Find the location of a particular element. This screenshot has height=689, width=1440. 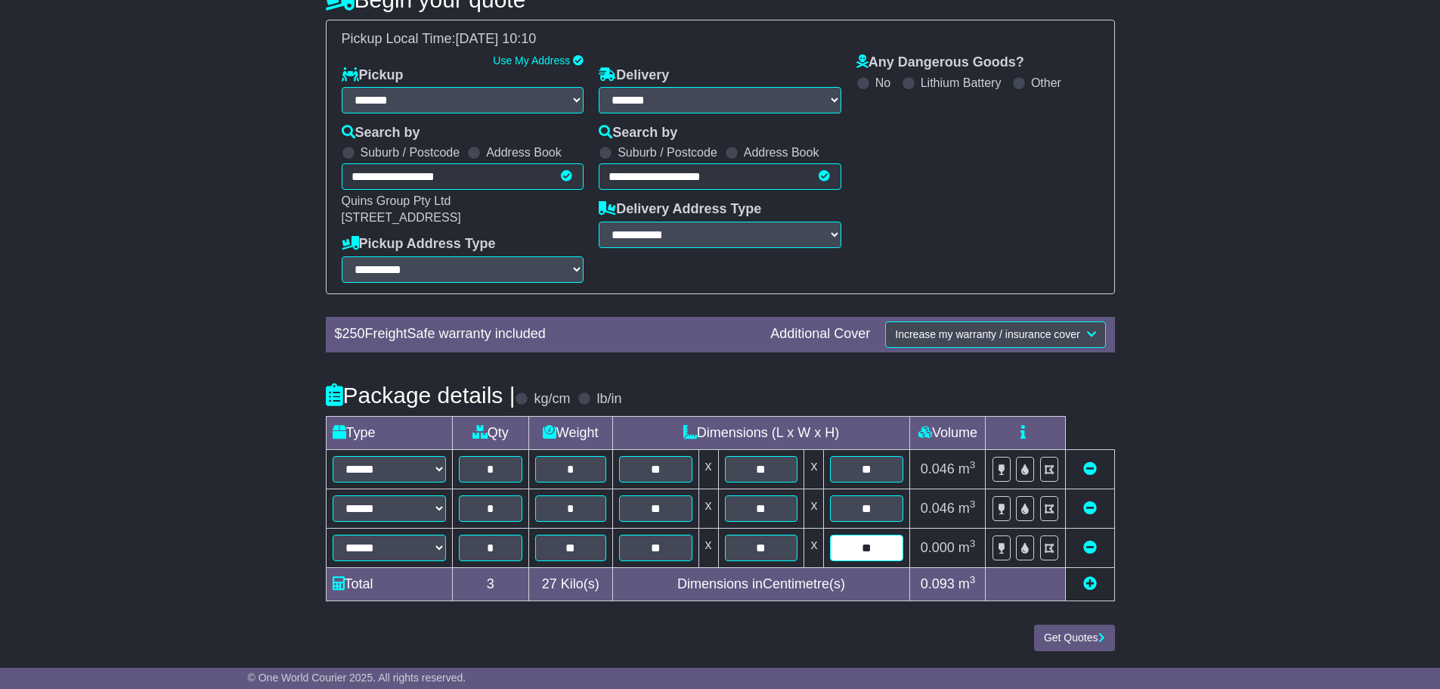

span: © One World Courier 2025. All rights reserved. is located at coordinates (357, 677).